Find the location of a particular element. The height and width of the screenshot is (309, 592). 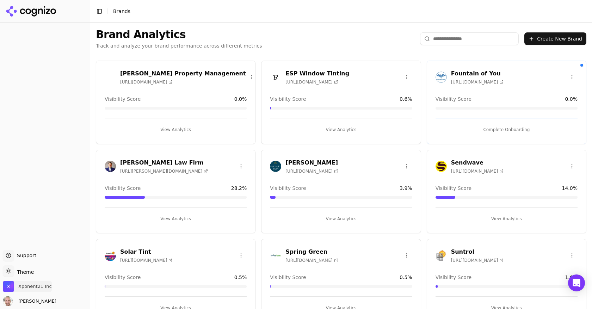

nav: breadcrumb is located at coordinates (122, 11).